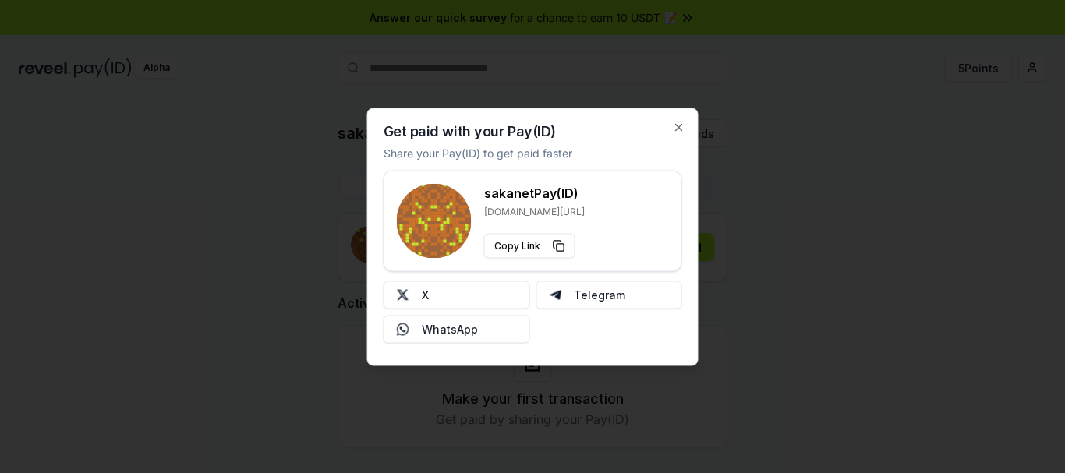 The height and width of the screenshot is (473, 1065). Describe the element at coordinates (403, 329) in the screenshot. I see `img: Whatsapp` at that location.